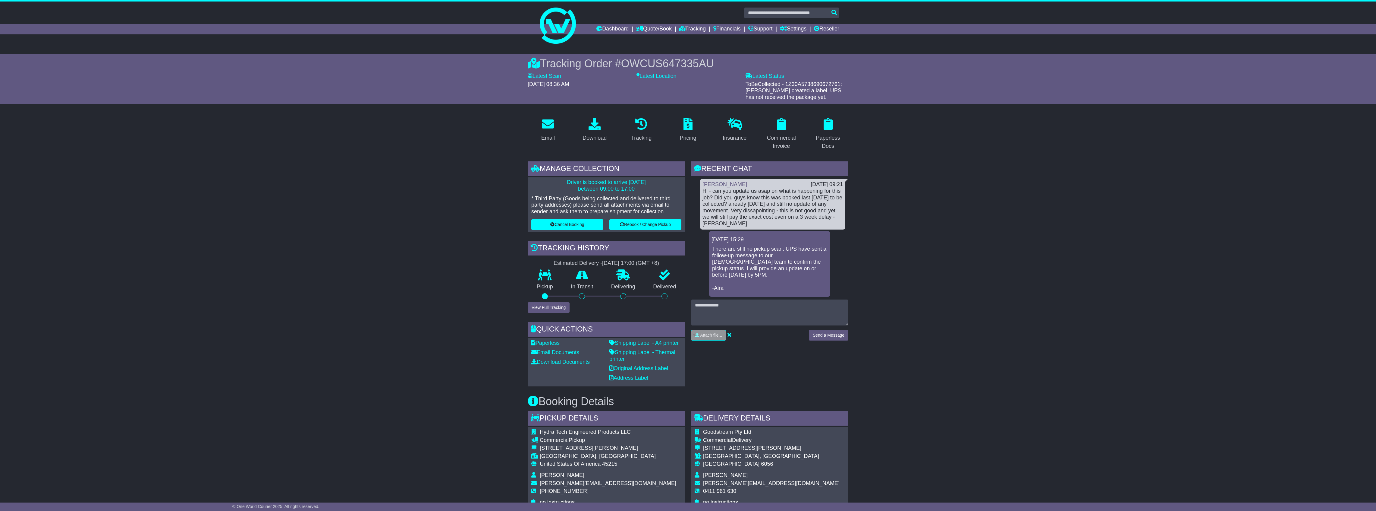 The image size is (1376, 511). I want to click on div: Email, so click(548, 138).